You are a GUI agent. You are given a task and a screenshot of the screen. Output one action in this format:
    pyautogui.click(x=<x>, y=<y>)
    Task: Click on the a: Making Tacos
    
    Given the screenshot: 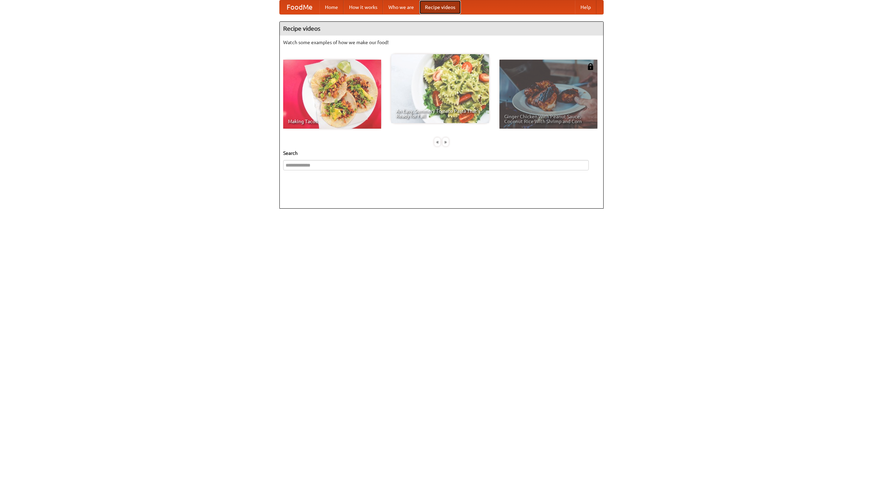 What is the action you would take?
    pyautogui.click(x=332, y=94)
    